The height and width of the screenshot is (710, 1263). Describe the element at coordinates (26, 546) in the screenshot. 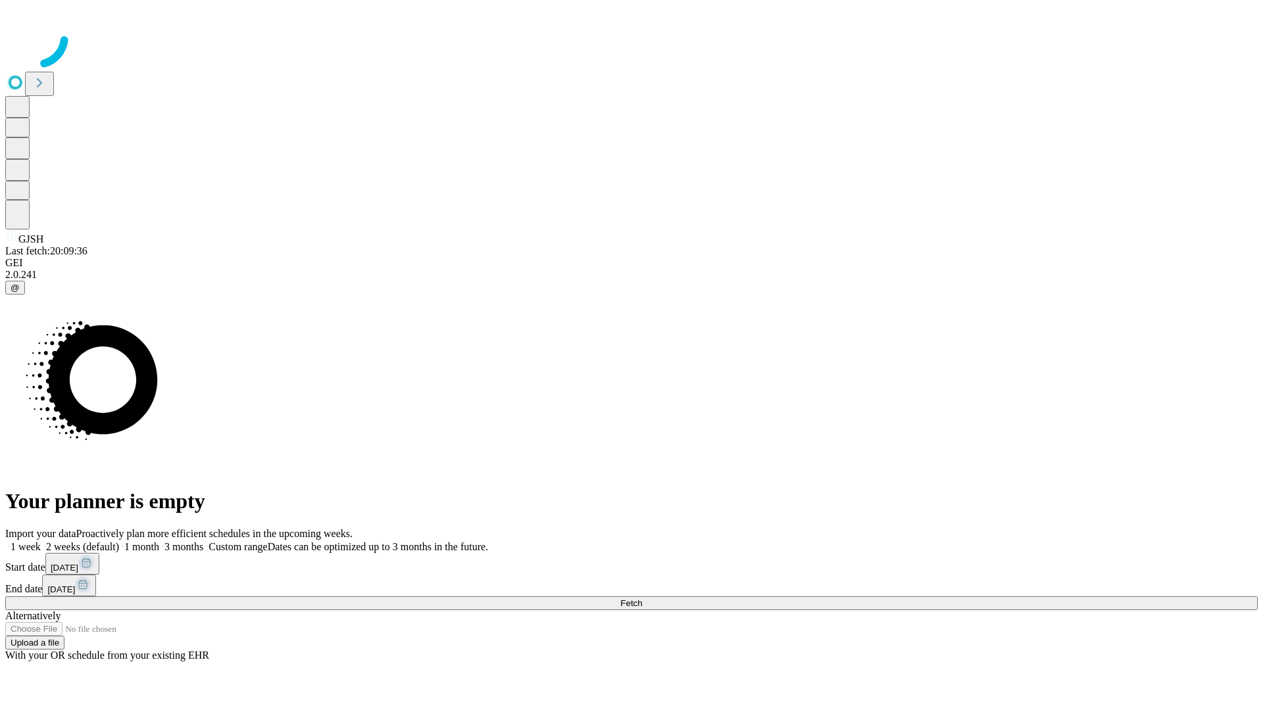

I see `span: 1 week` at that location.